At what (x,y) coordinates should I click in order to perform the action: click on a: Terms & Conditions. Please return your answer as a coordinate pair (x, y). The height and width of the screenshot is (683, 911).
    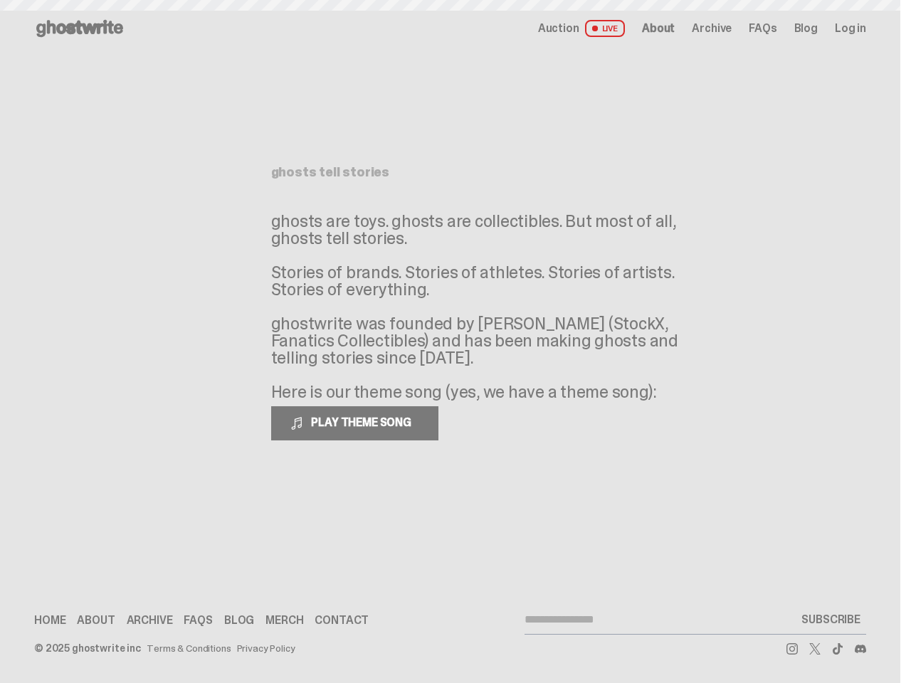
    Looking at the image, I should click on (189, 648).